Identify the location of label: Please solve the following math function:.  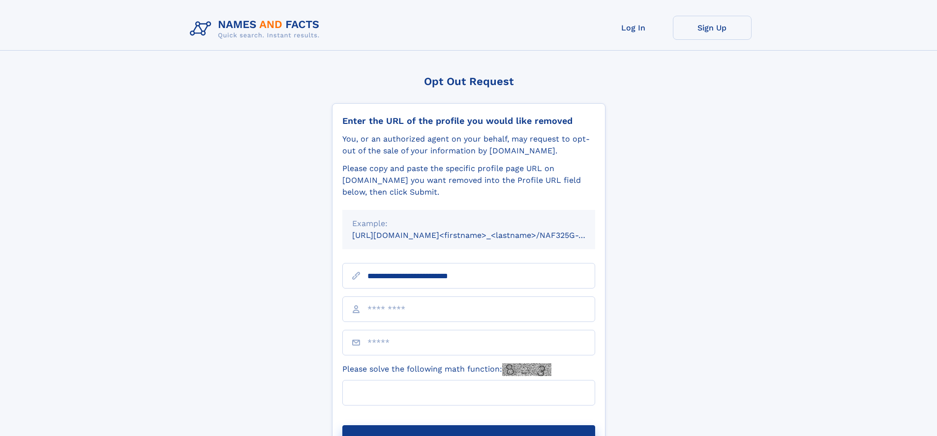
(447, 370).